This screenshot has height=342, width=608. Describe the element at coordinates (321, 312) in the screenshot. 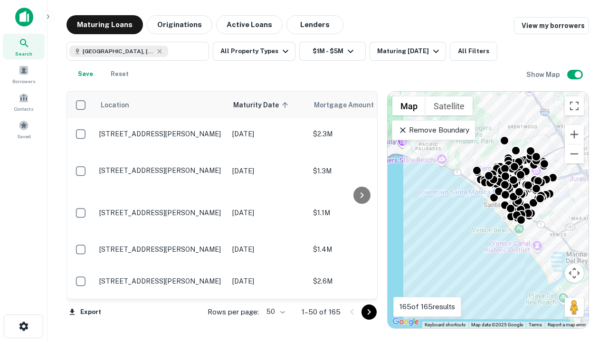

I see `p: 1–50 of 165` at that location.